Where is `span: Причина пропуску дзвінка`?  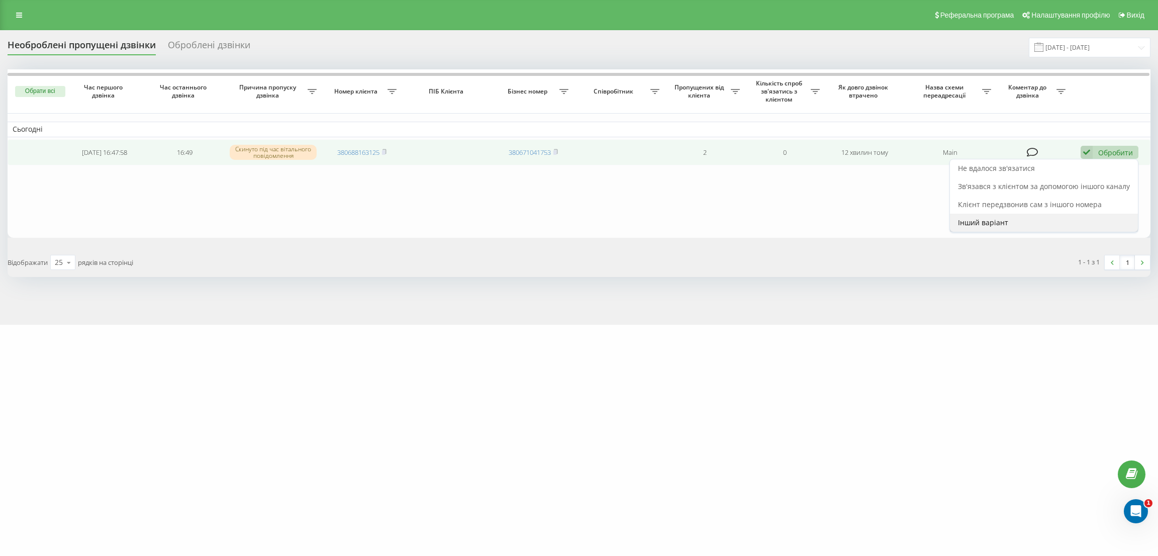 span: Причина пропуску дзвінка is located at coordinates (268, 91).